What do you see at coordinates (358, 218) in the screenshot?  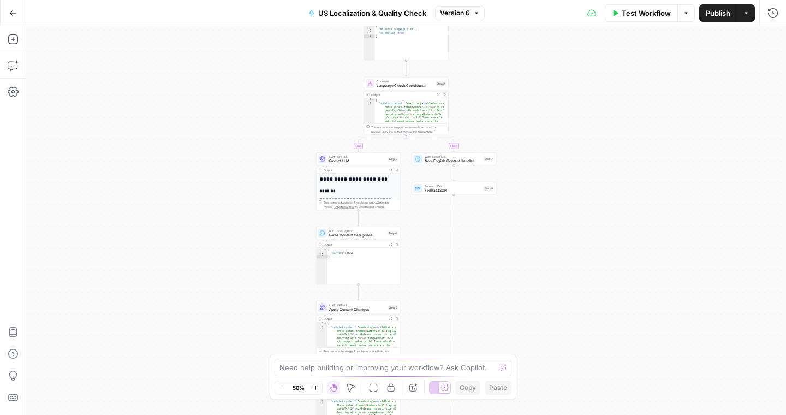 I see `g: Edge from step_3 to step_4` at bounding box center [358, 218].